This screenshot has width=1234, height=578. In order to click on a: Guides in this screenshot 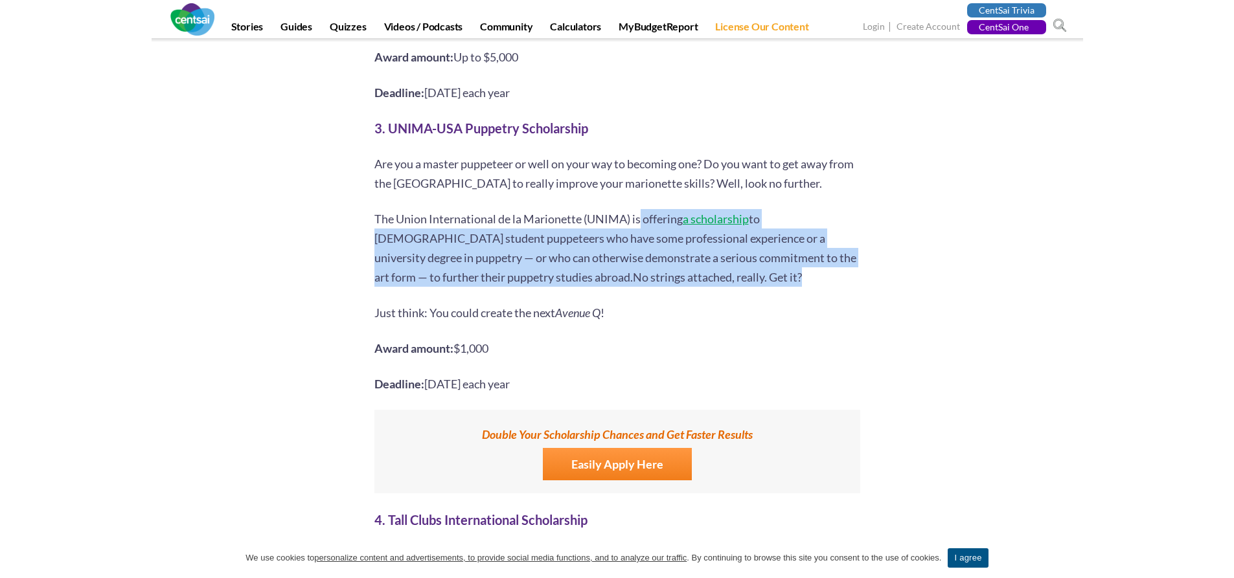, I will do `click(296, 29)`.